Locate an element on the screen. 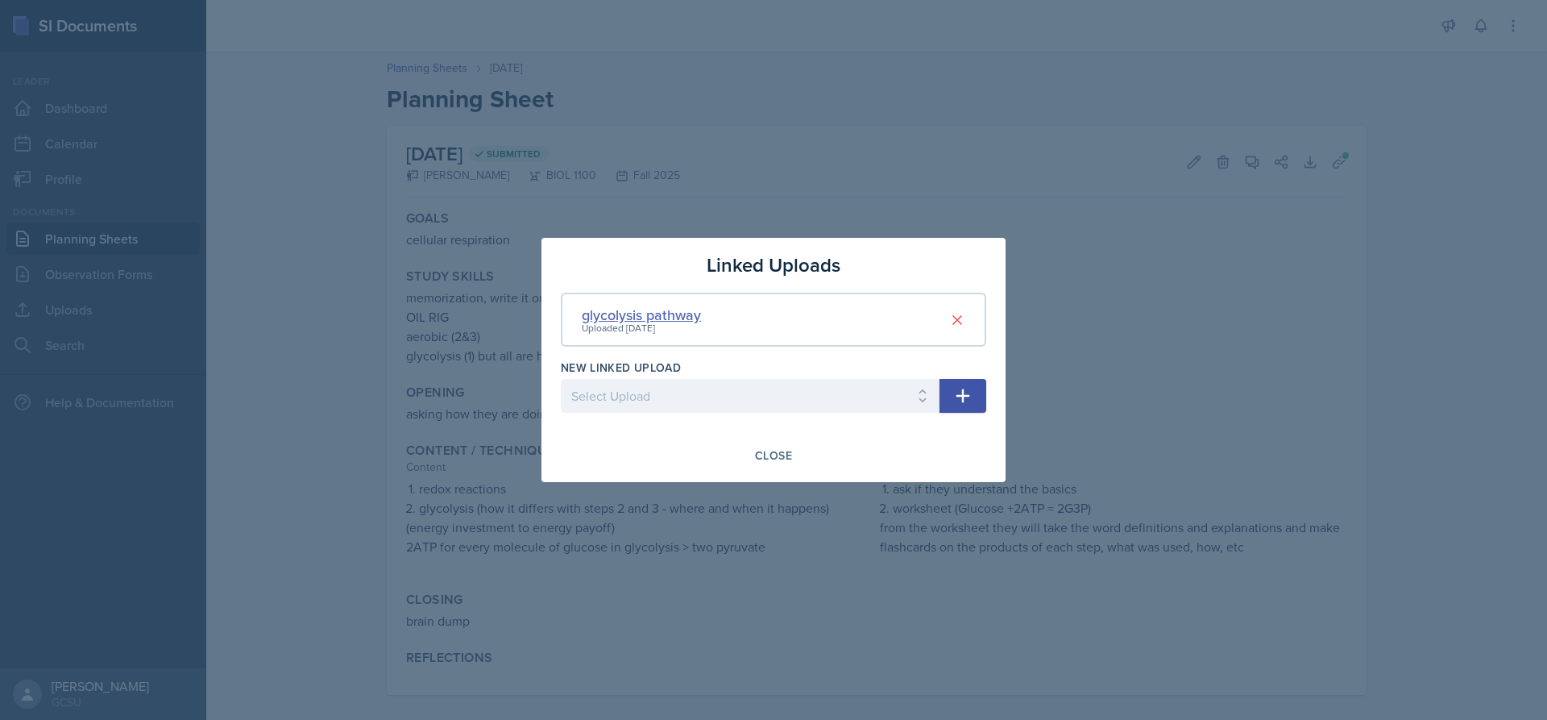  div: glycolysis pathway is located at coordinates (641, 314).